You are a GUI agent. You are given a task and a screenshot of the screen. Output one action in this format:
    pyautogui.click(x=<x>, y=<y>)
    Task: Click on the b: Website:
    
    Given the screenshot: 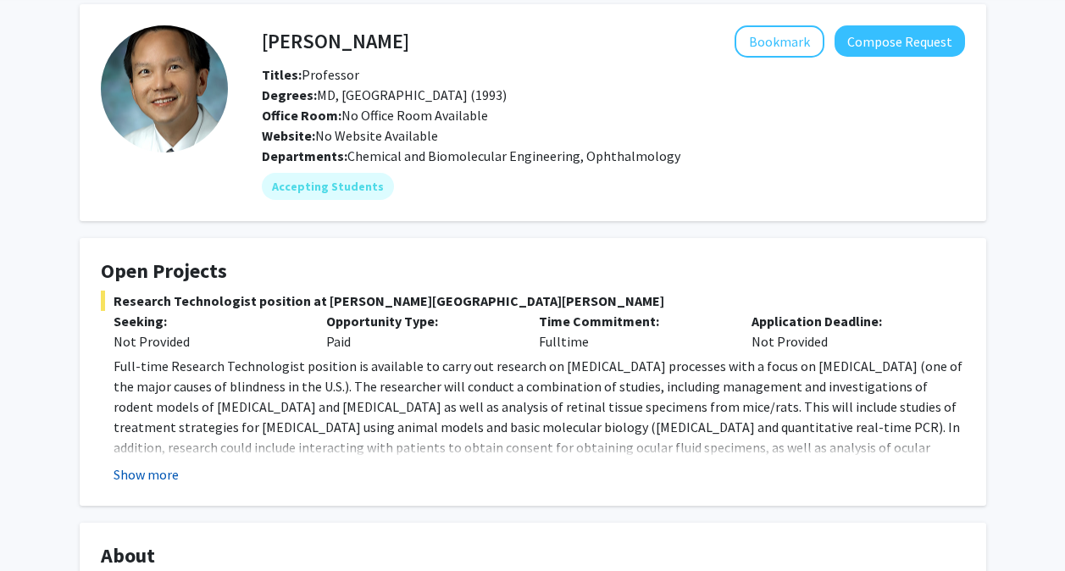 What is the action you would take?
    pyautogui.click(x=288, y=136)
    